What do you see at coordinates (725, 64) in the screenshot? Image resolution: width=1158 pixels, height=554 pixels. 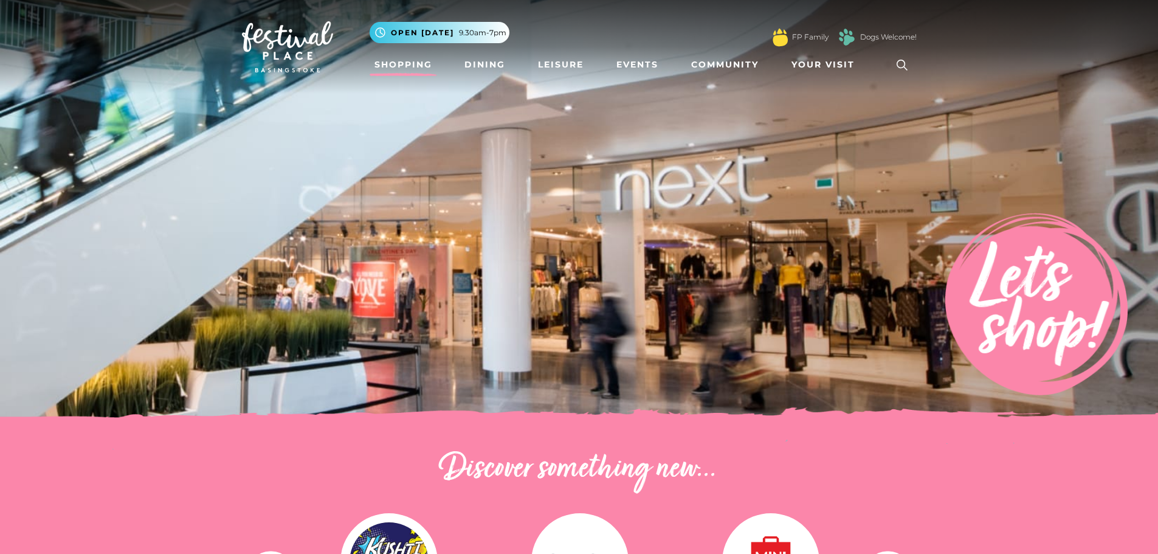 I see `a: Community` at bounding box center [725, 64].